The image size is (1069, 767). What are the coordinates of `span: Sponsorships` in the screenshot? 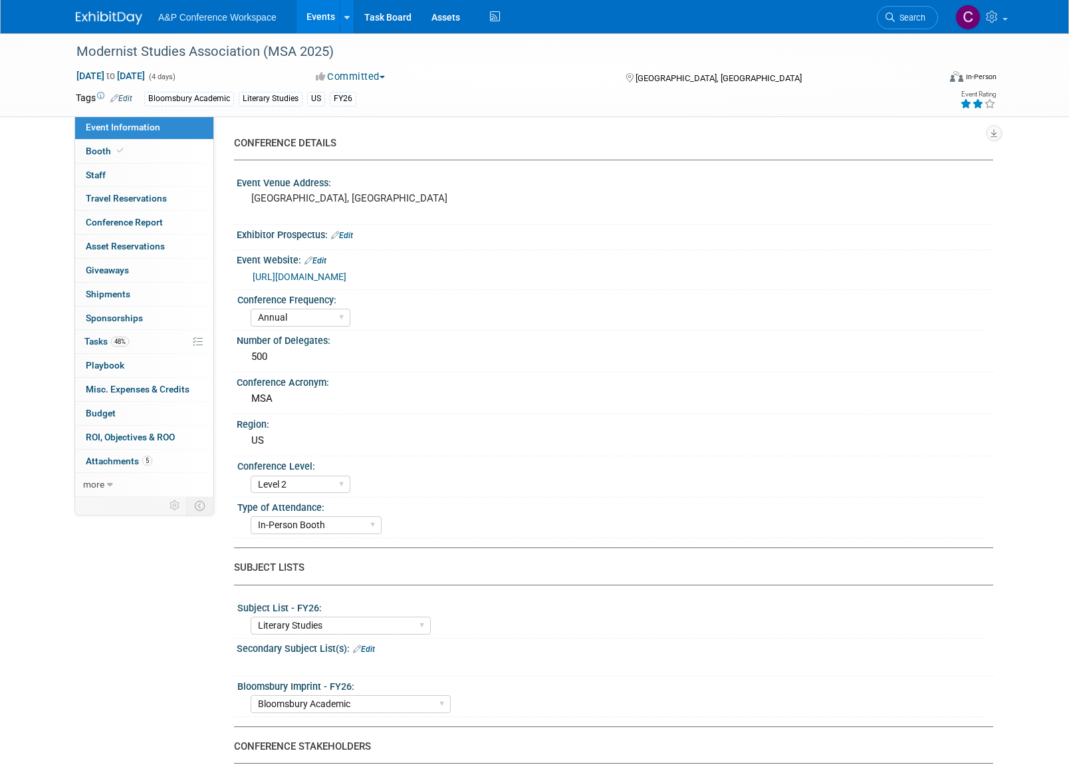 It's located at (114, 318).